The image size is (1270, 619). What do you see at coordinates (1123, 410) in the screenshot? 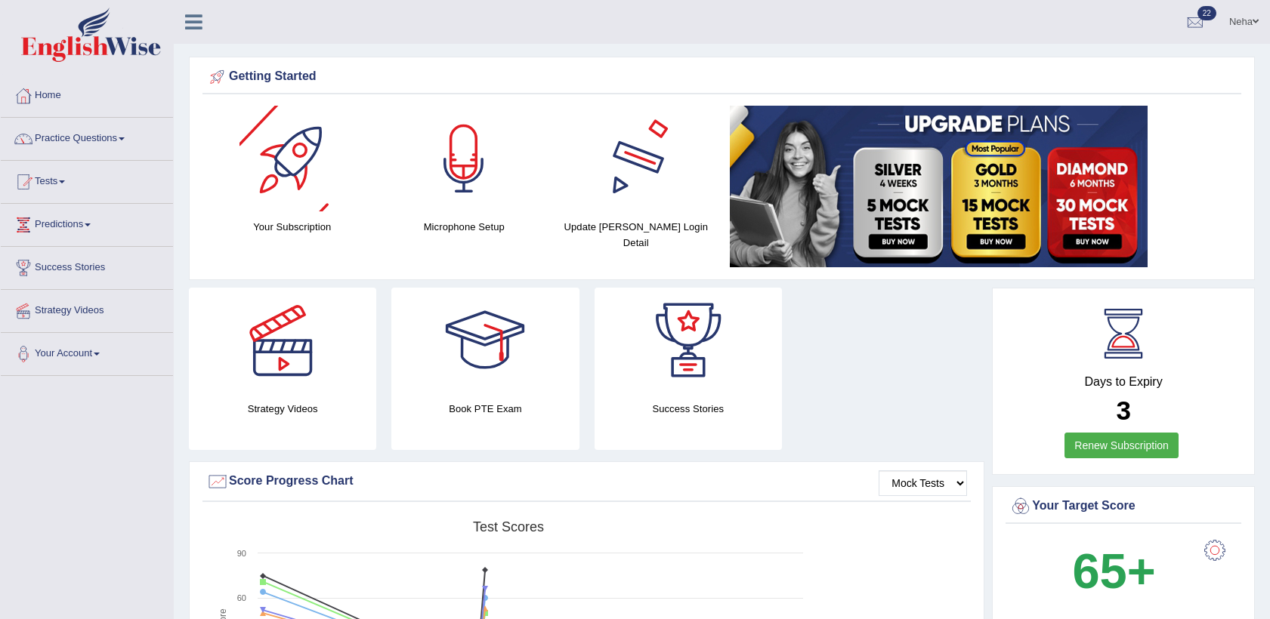
I see `b: 3` at bounding box center [1123, 410].